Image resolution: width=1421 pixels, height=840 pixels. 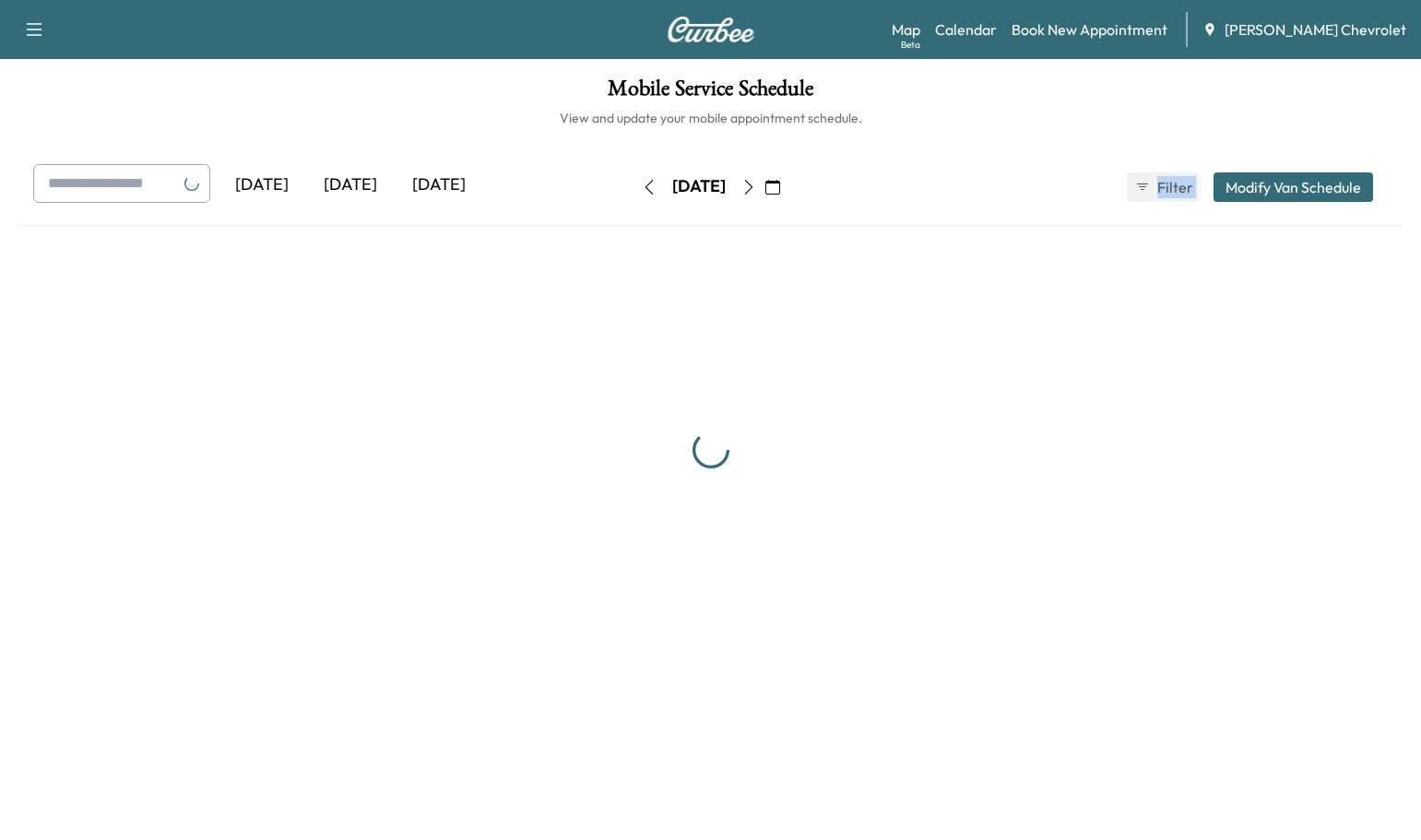 I want to click on a: Calendar, so click(x=966, y=29).